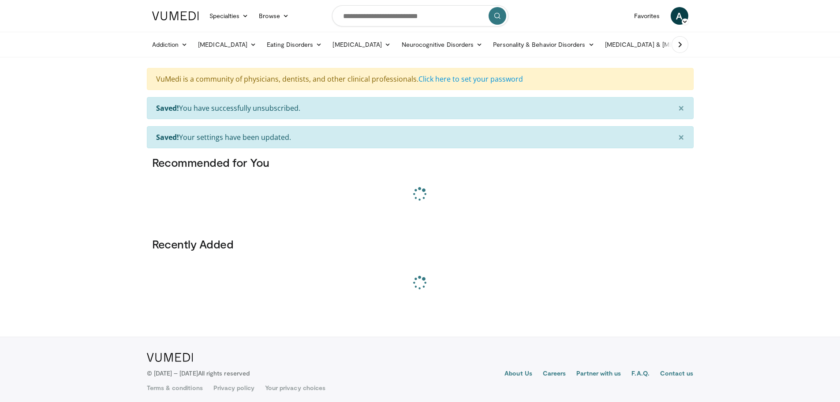 The width and height of the screenshot is (840, 402). Describe the element at coordinates (234, 388) in the screenshot. I see `a: Privacy policy` at that location.